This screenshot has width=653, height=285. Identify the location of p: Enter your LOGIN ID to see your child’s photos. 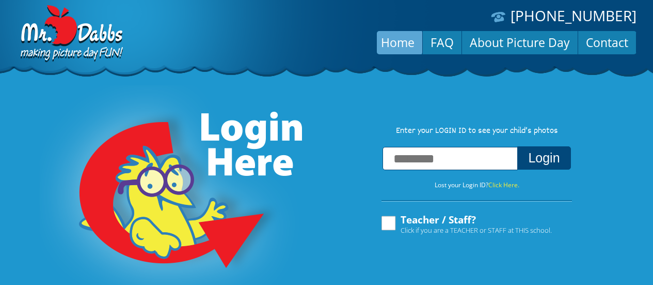
(477, 131).